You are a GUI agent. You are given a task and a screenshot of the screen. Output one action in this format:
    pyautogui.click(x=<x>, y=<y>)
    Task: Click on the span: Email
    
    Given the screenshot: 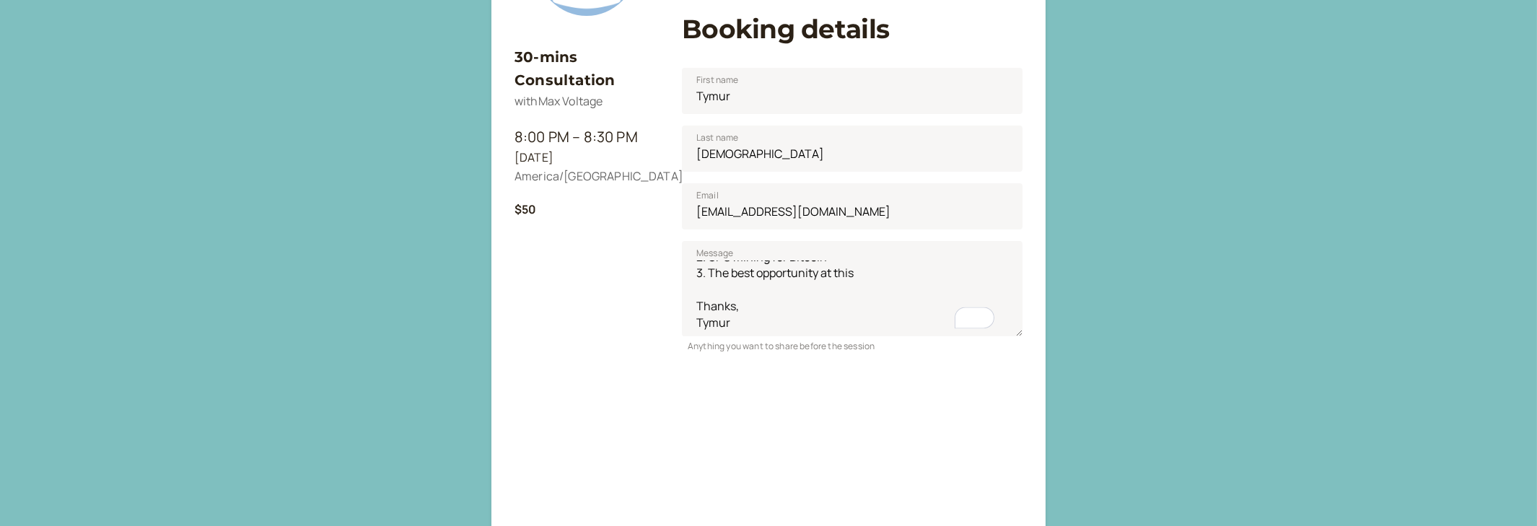 What is the action you would take?
    pyautogui.click(x=707, y=196)
    